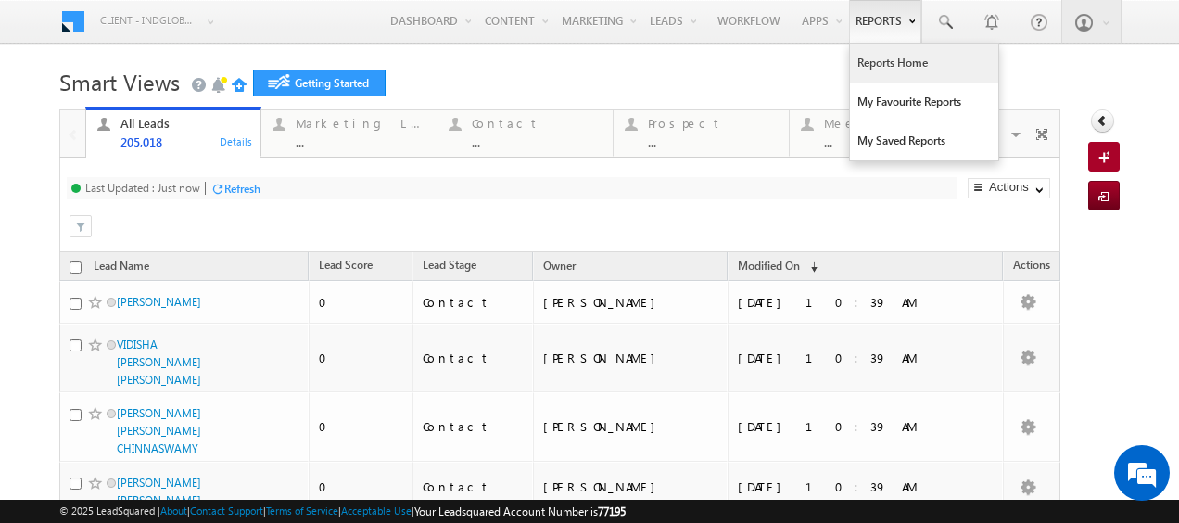  I want to click on span: (sorted descending), so click(810, 267).